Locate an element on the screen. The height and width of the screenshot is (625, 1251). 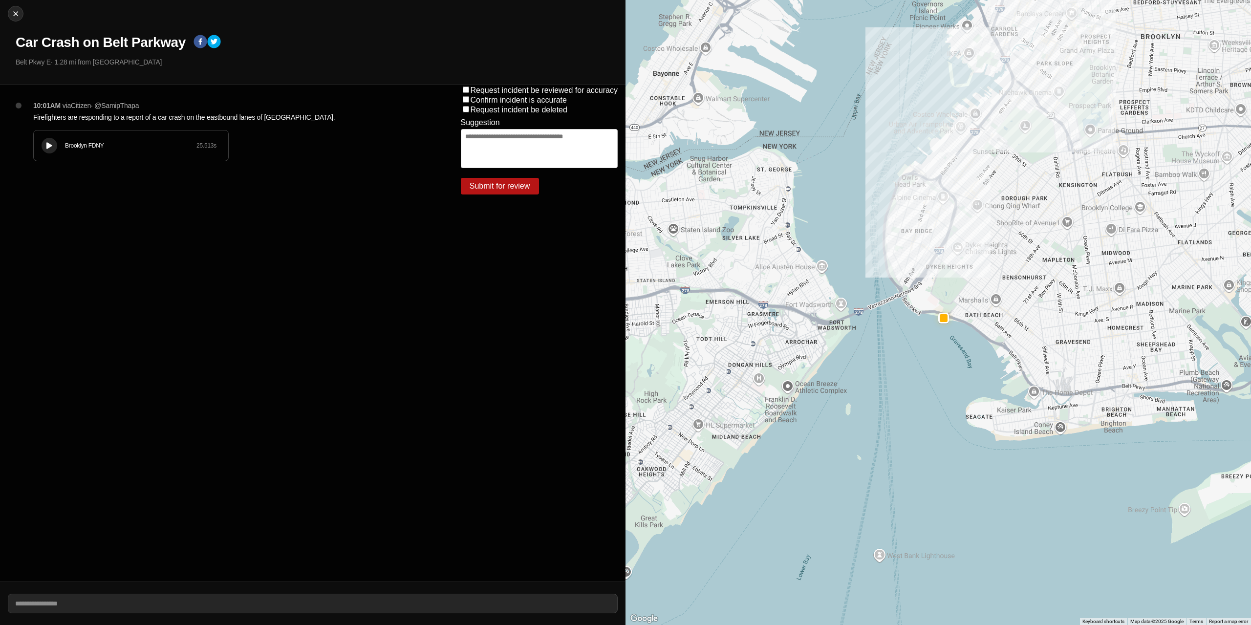
p: 10:01AM is located at coordinates (47, 106).